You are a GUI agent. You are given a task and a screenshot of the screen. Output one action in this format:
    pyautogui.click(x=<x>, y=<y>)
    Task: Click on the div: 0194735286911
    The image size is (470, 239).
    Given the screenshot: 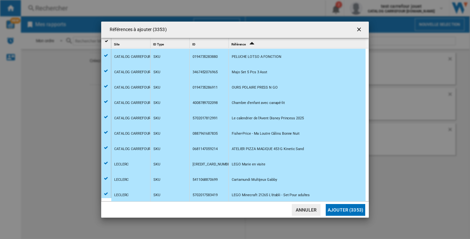 What is the action you would take?
    pyautogui.click(x=205, y=88)
    